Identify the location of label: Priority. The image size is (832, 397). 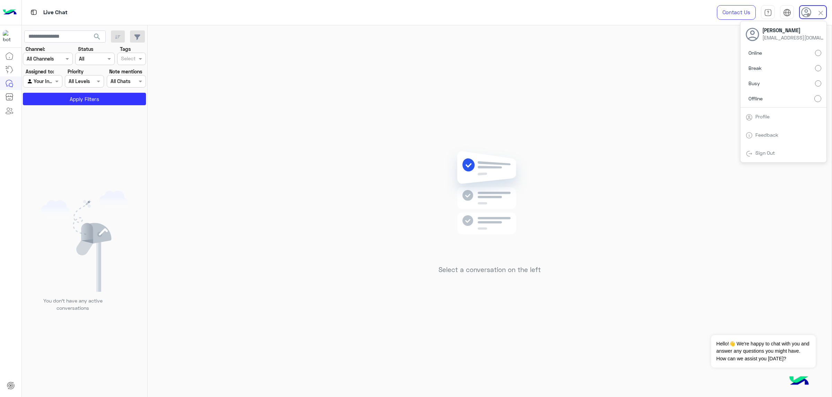
(76, 71).